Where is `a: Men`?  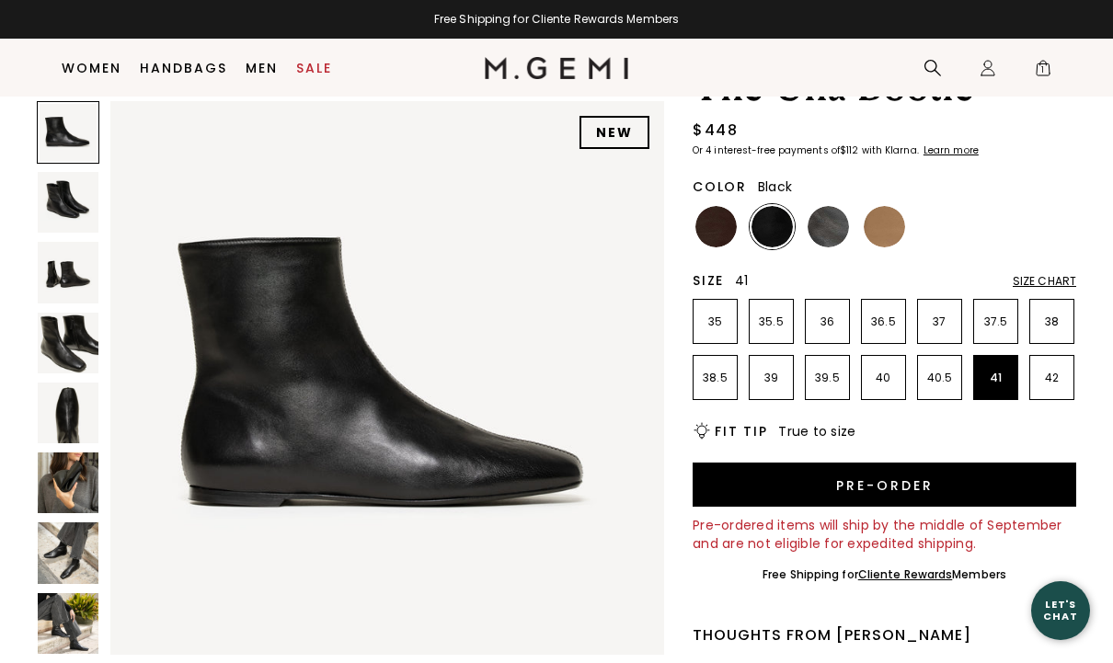 a: Men is located at coordinates (261, 68).